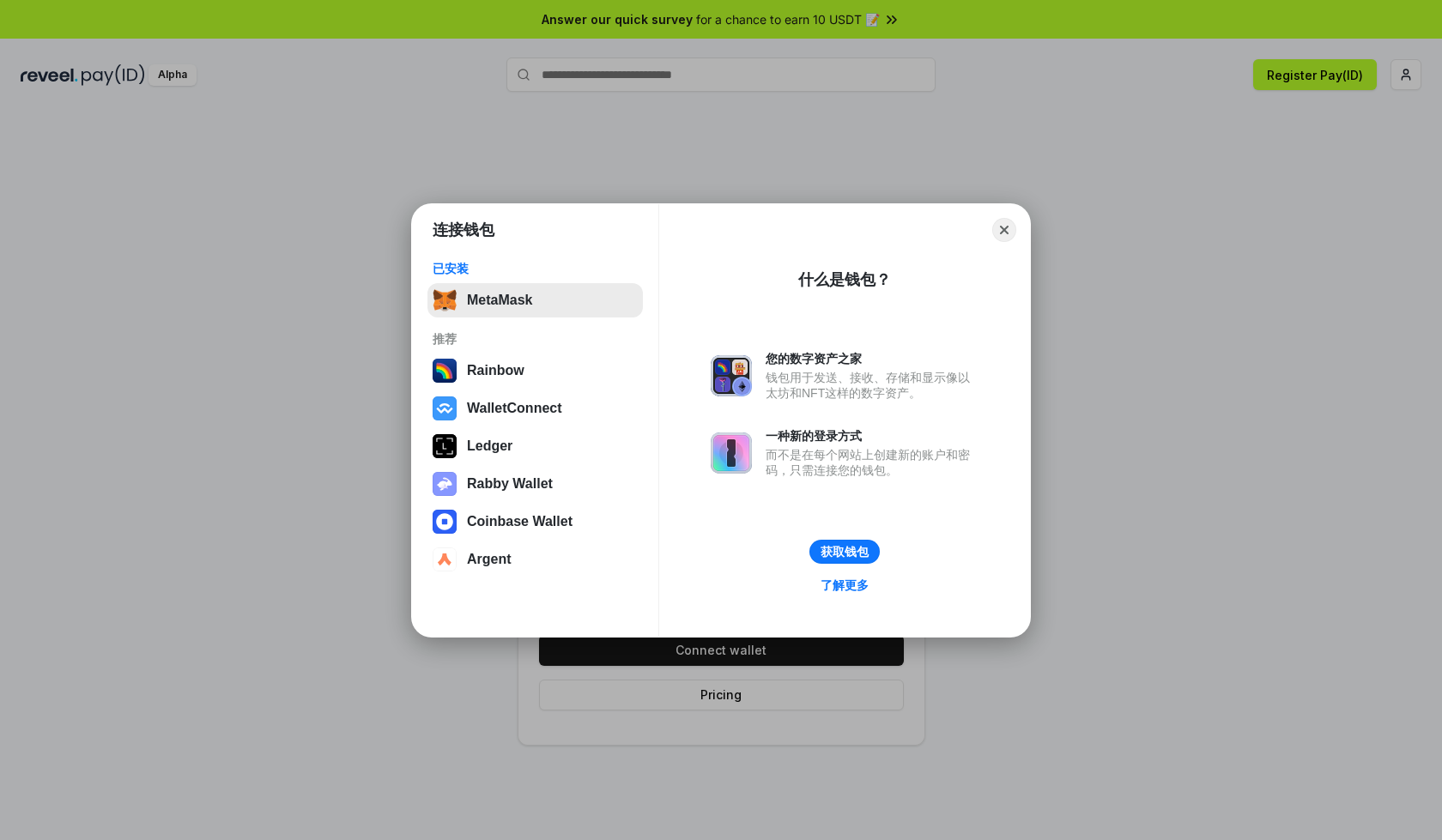 Image resolution: width=1442 pixels, height=840 pixels. I want to click on img: svg+xml,%3Csvg%20width%3D%22120%22%20height%3D%22120%22%20viewBox%3D%220%200%20120%20120%22%20fil..., so click(445, 370).